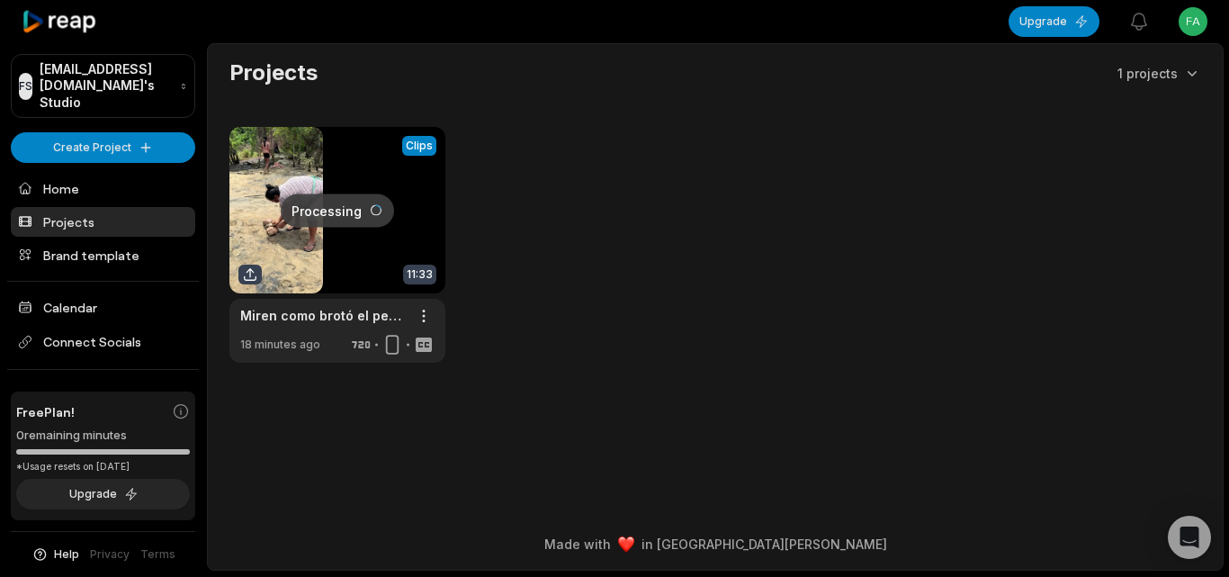 The image size is (1229, 577). What do you see at coordinates (103, 255) in the screenshot?
I see `a: Brand template` at bounding box center [103, 255].